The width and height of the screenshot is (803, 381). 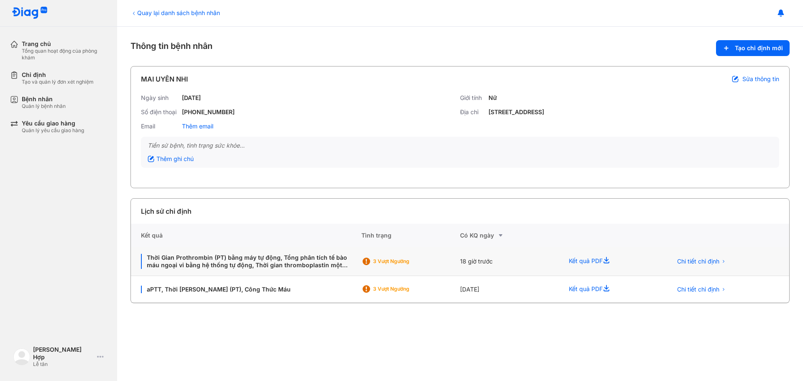 What do you see at coordinates (493, 98) in the screenshot?
I see `div: Nữ` at bounding box center [493, 98].